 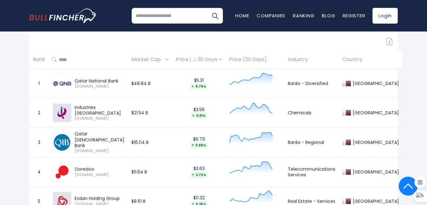 What do you see at coordinates (150, 142) in the screenshot?
I see `td: $16.04 B` at bounding box center [150, 142].